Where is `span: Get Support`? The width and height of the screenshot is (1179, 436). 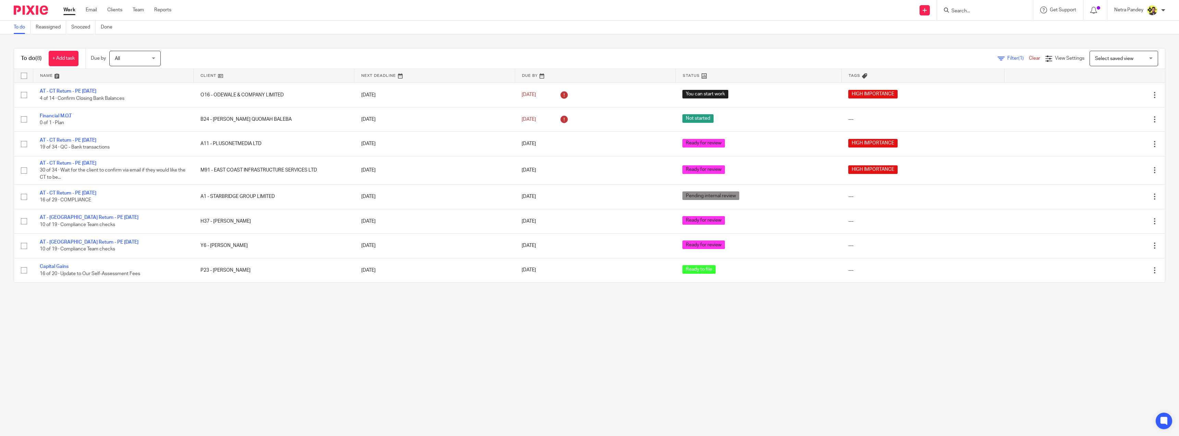 span: Get Support is located at coordinates (1063, 10).